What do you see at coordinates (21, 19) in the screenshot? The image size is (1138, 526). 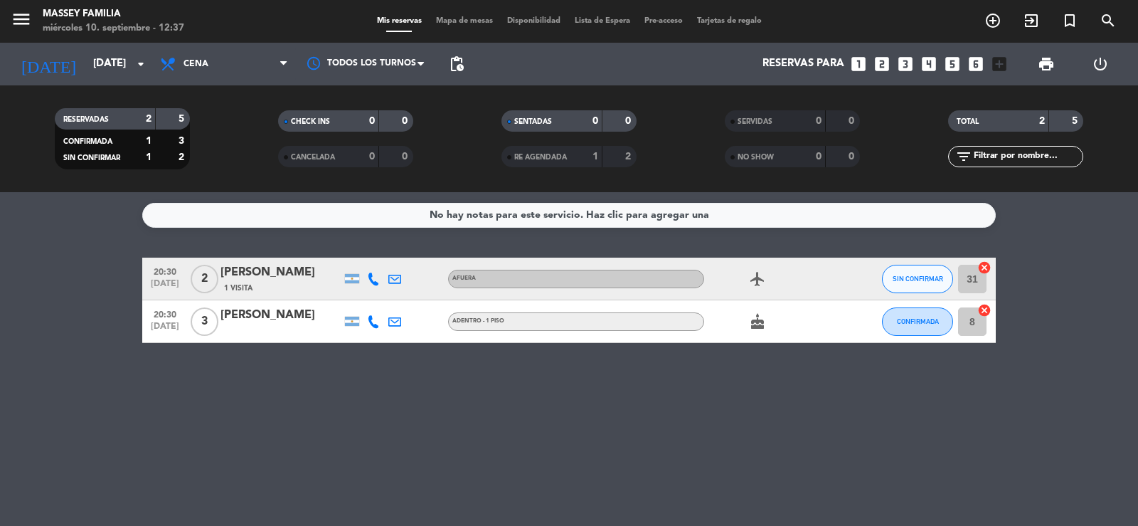 I see `i: menu` at bounding box center [21, 19].